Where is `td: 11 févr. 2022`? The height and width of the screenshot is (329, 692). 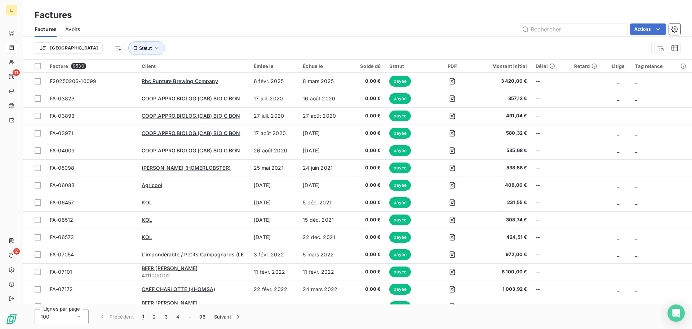
td: 11 févr. 2022 is located at coordinates (274, 272).